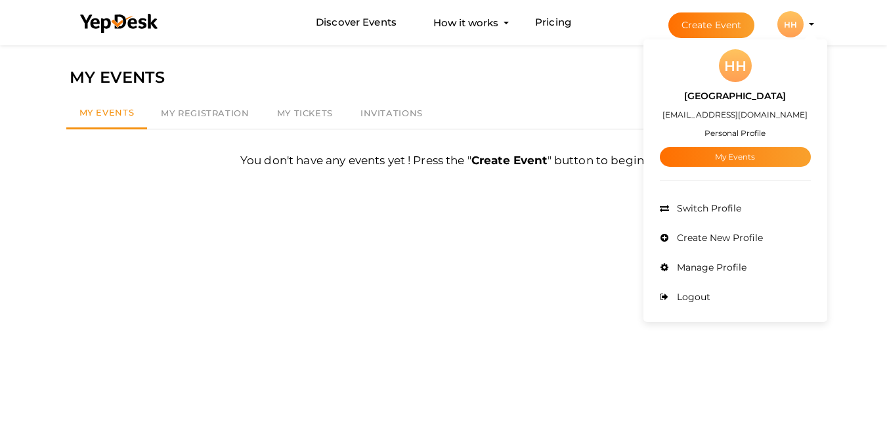  Describe the element at coordinates (735, 133) in the screenshot. I see `small: Personal Profile` at that location.